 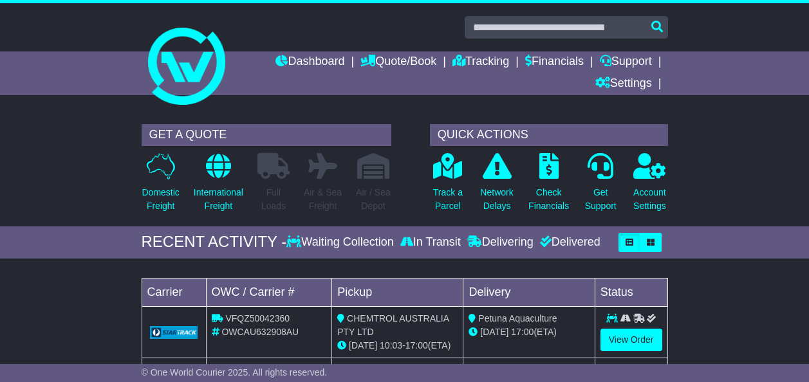 I want to click on p: Domestic Freight, so click(x=161, y=199).